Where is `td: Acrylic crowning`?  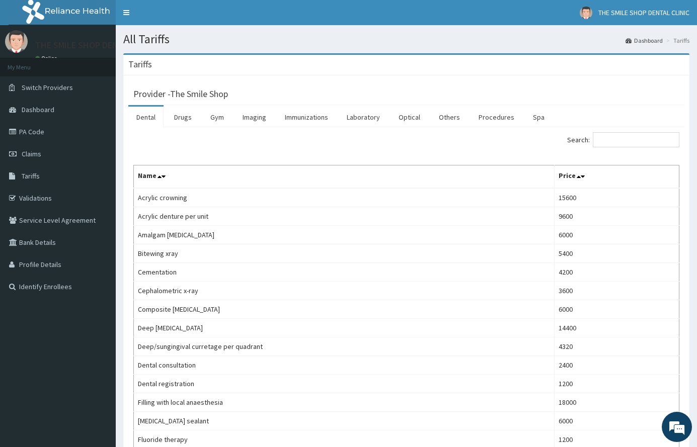 td: Acrylic crowning is located at coordinates (344, 198).